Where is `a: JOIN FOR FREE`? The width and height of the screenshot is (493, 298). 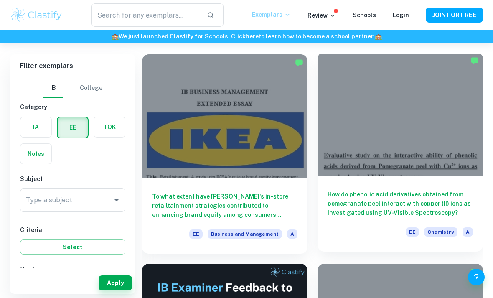
a: JOIN FOR FREE is located at coordinates (454, 15).